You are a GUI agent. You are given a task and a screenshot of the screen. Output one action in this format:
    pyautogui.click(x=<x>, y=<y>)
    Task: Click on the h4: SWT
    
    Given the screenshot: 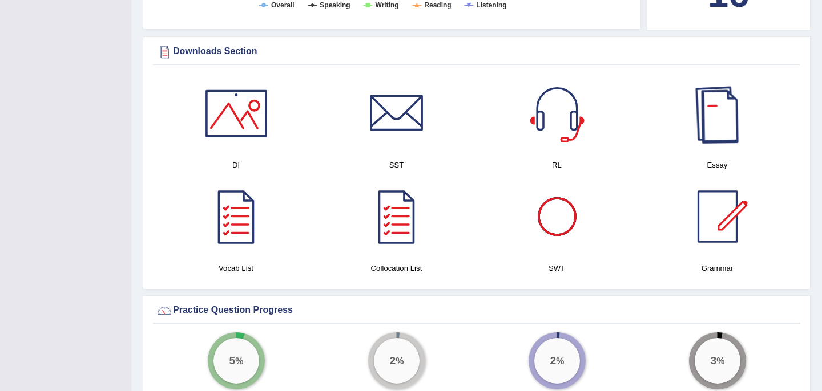 What is the action you would take?
    pyautogui.click(x=556, y=268)
    